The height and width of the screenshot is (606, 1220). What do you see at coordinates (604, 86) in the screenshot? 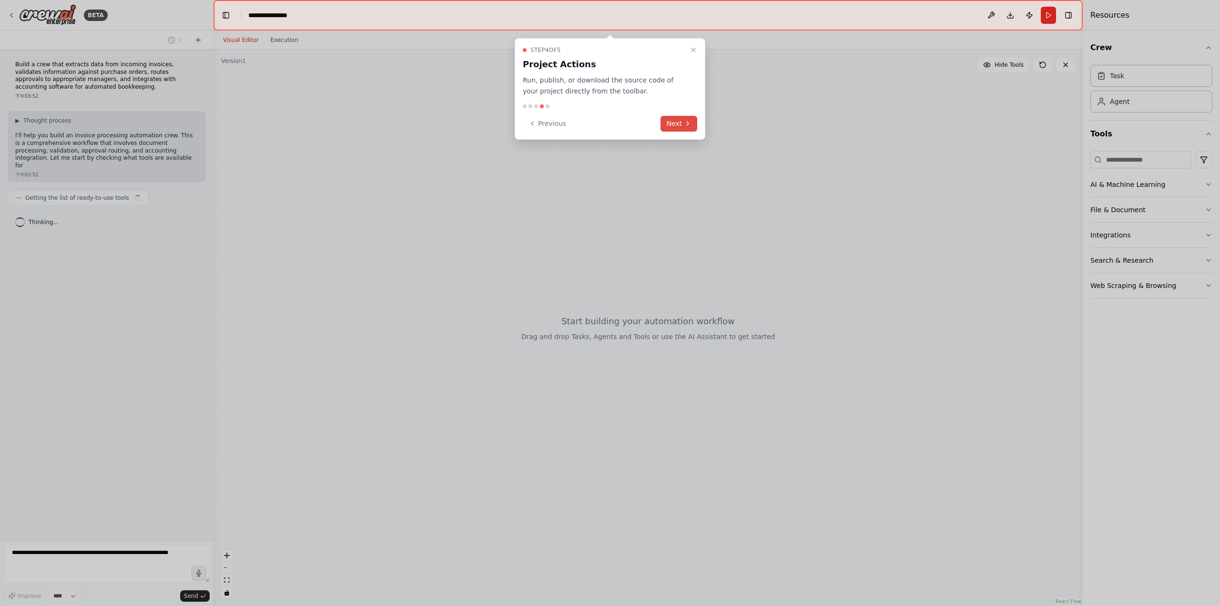
I see `p: Run, publish, or download the source code of your project directly from the toolbar.` at bounding box center [604, 86].